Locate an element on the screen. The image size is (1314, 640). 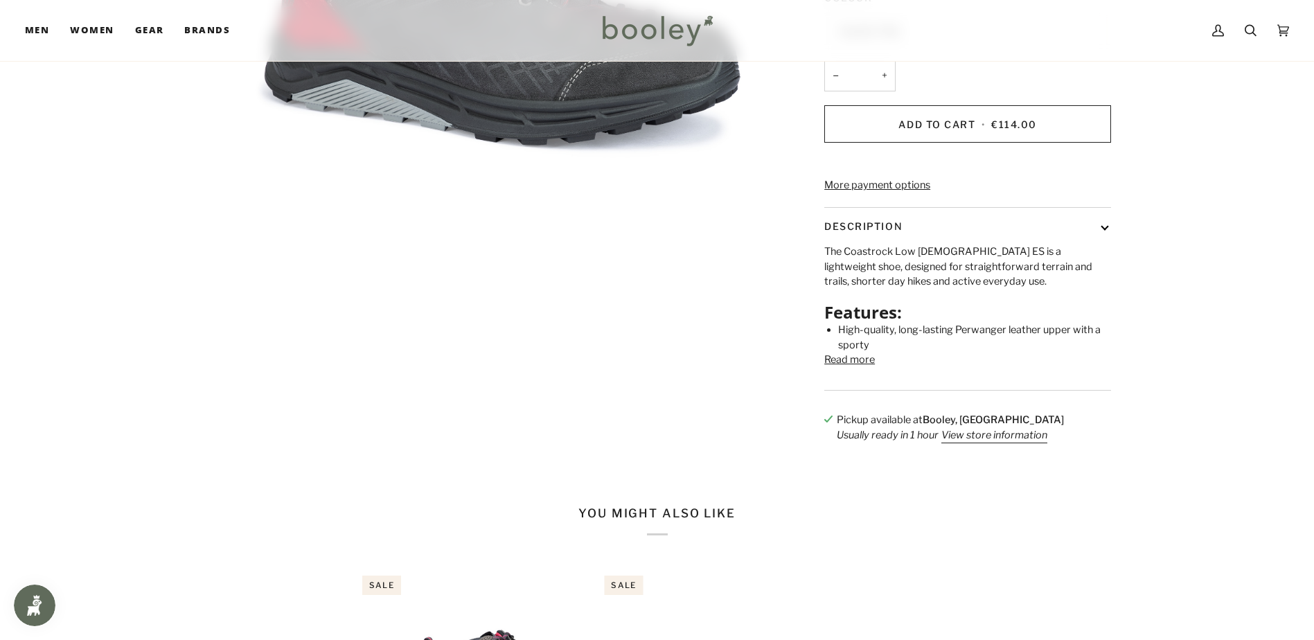
img: Booley is located at coordinates (657, 30).